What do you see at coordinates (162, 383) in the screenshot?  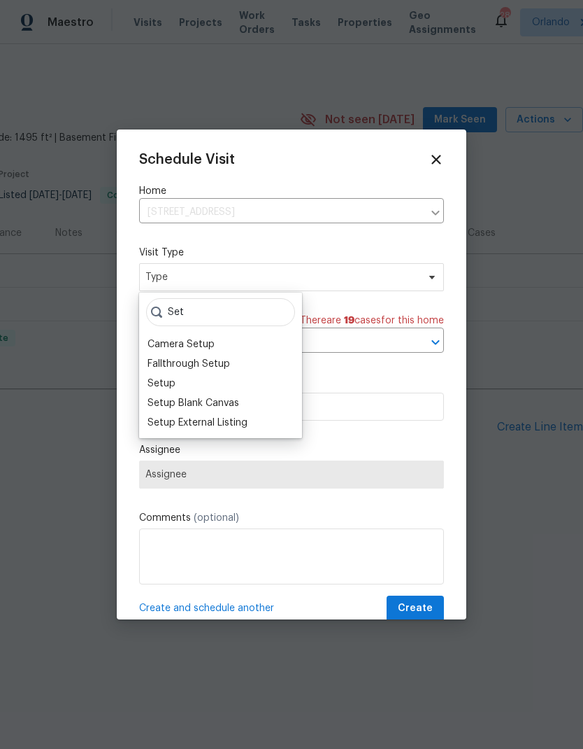 I see `div: Setup` at bounding box center [162, 383].